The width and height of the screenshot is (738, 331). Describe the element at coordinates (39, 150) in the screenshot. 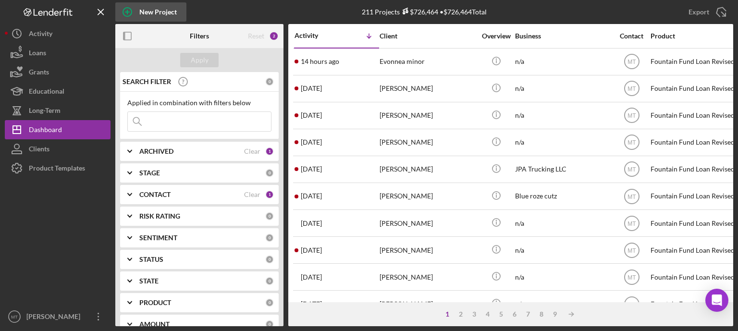

I see `div: Clients` at that location.